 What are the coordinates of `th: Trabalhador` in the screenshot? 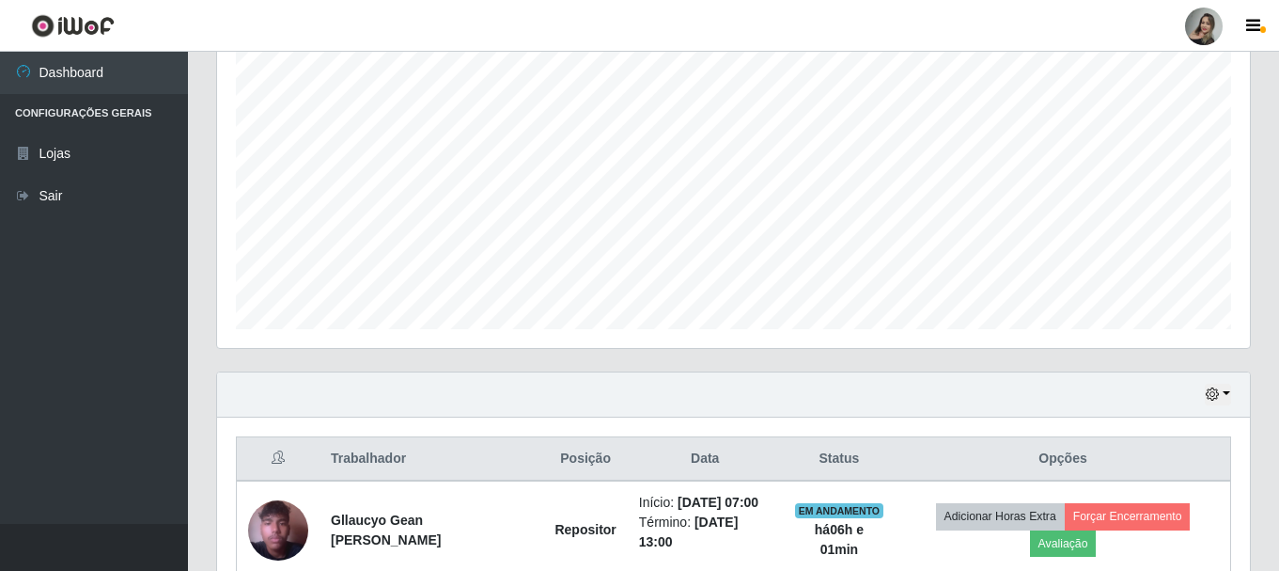 It's located at (431, 459).